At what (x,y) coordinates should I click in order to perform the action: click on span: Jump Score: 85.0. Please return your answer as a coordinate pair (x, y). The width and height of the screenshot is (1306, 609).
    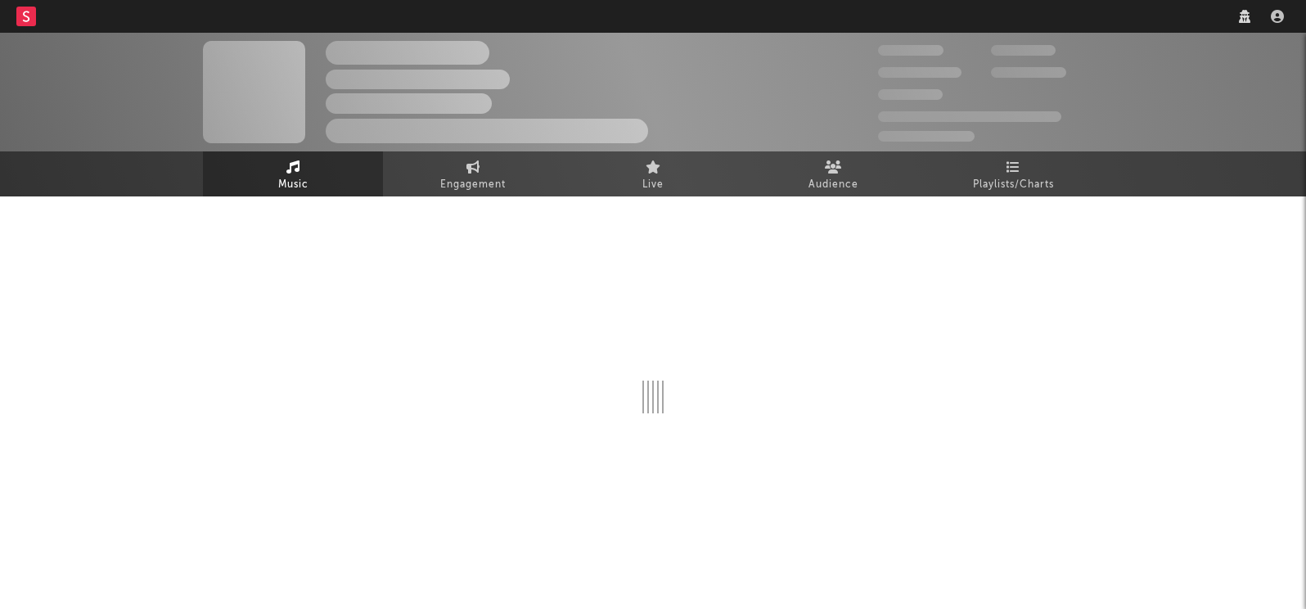
    Looking at the image, I should click on (927, 136).